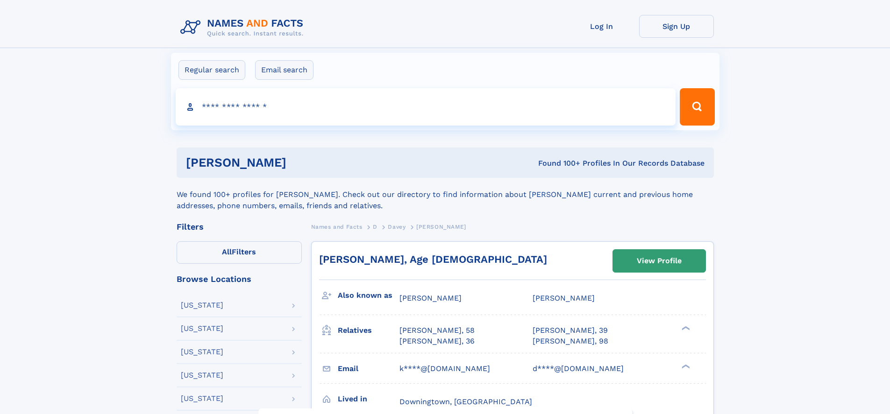 This screenshot has height=414, width=890. I want to click on label: Email search, so click(284, 70).